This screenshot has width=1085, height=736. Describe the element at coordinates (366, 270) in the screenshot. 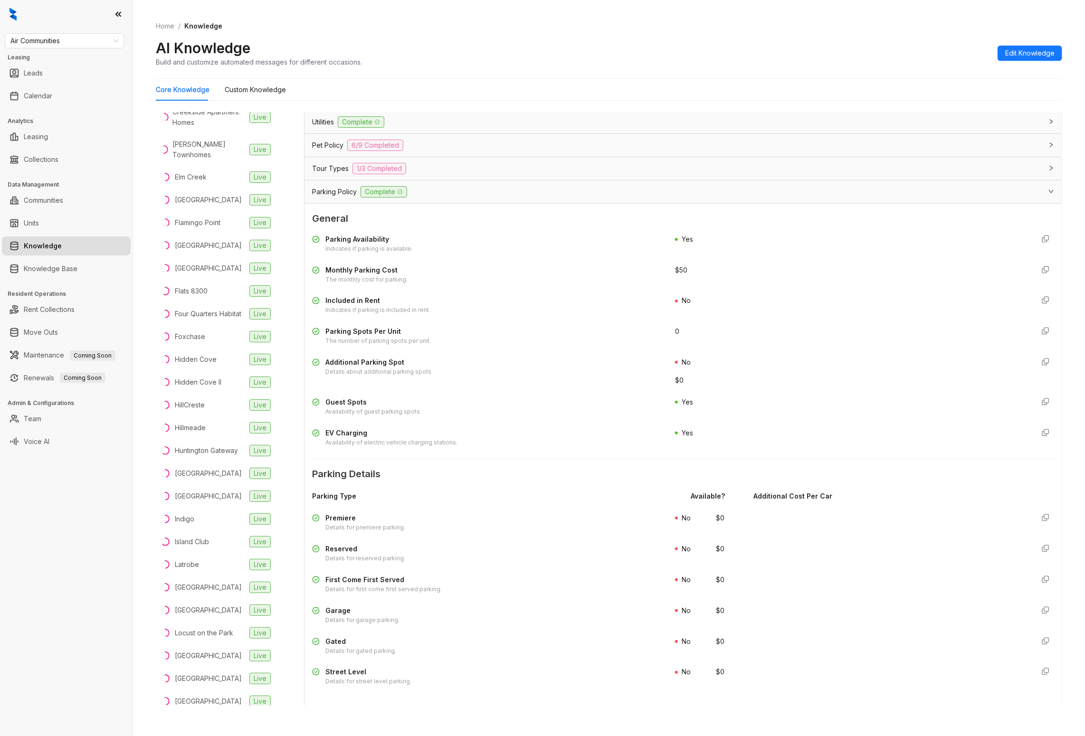

I see `div: Monthly Parking Cost` at that location.